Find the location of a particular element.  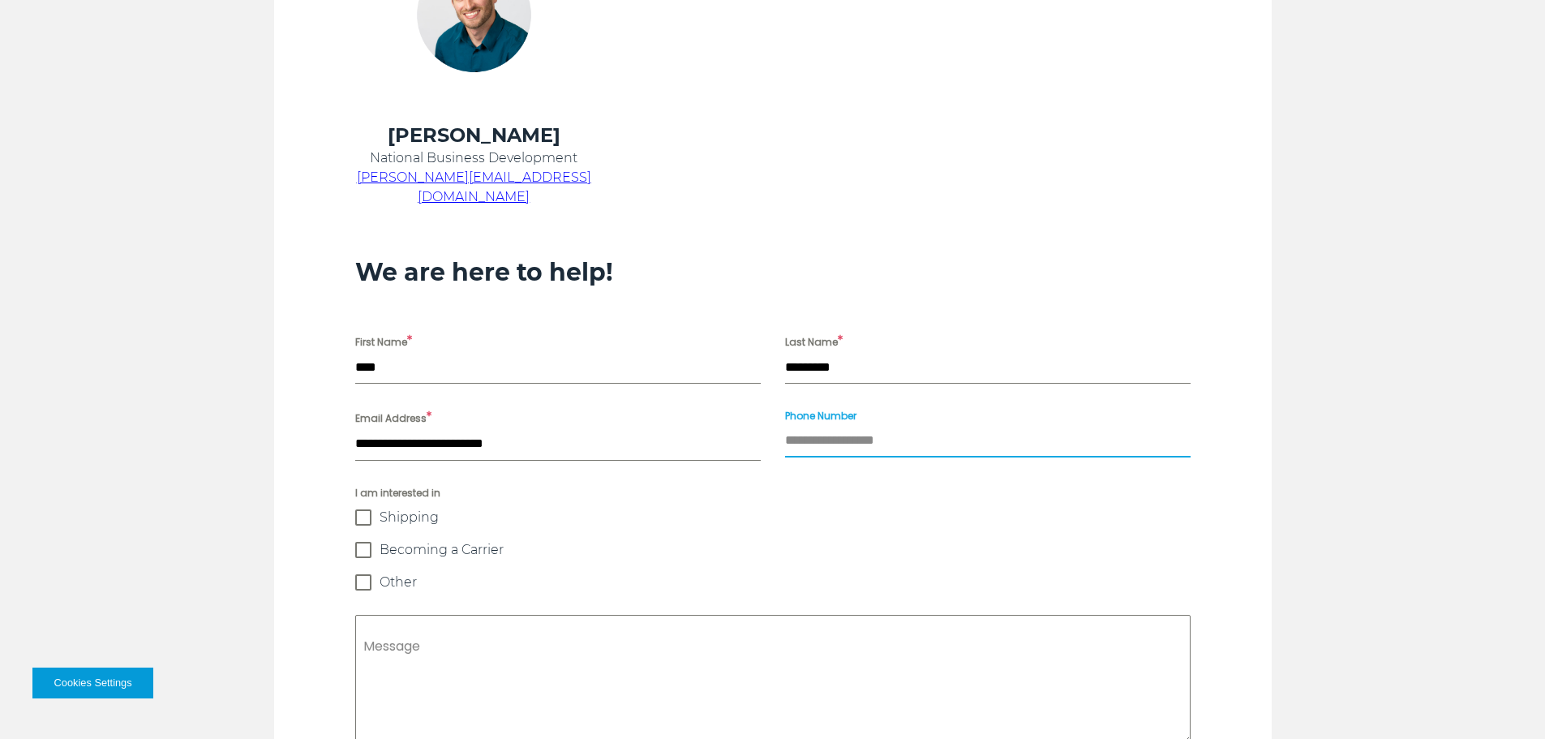

span: Becoming a Carrier is located at coordinates (441, 550).